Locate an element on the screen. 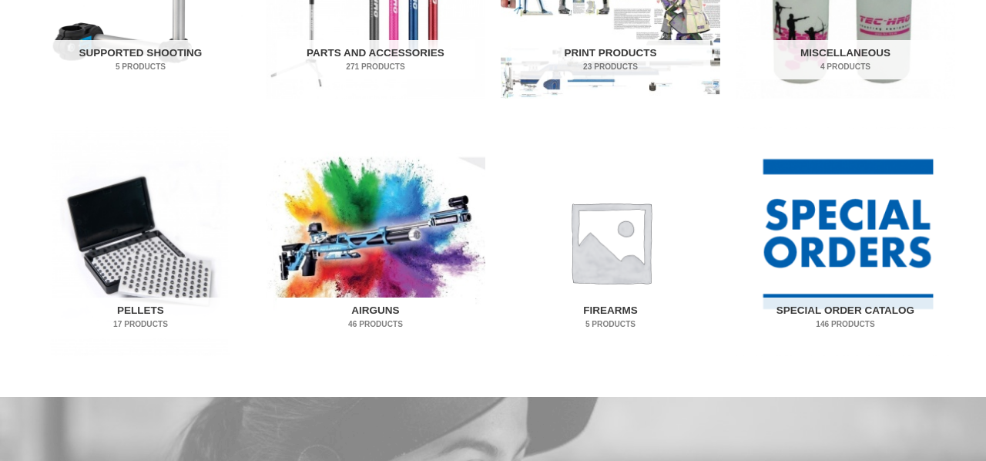 The width and height of the screenshot is (986, 461). a: Visit product category Pellets is located at coordinates (140, 241).